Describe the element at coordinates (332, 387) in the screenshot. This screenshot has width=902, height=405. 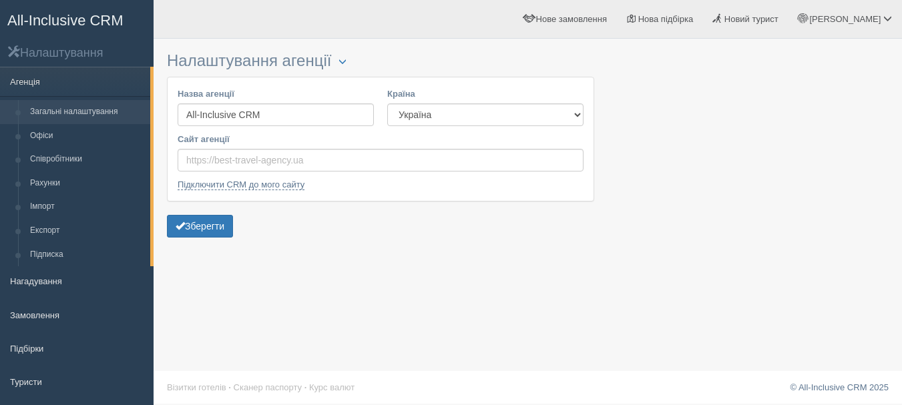
I see `a: Курс валют` at that location.